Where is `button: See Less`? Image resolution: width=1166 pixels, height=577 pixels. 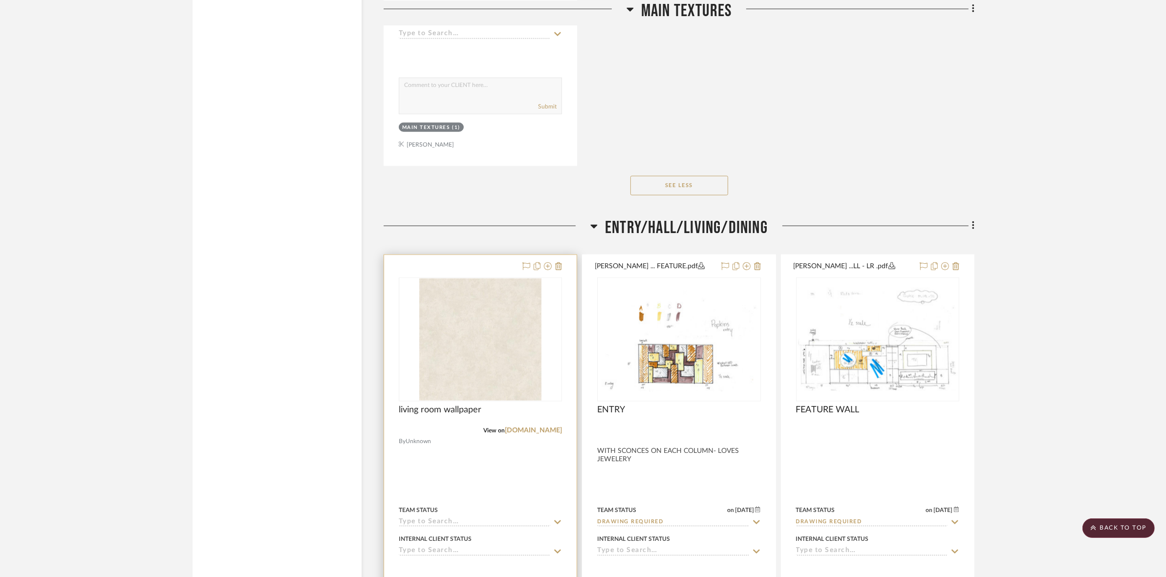
button: See Less is located at coordinates (679, 186).